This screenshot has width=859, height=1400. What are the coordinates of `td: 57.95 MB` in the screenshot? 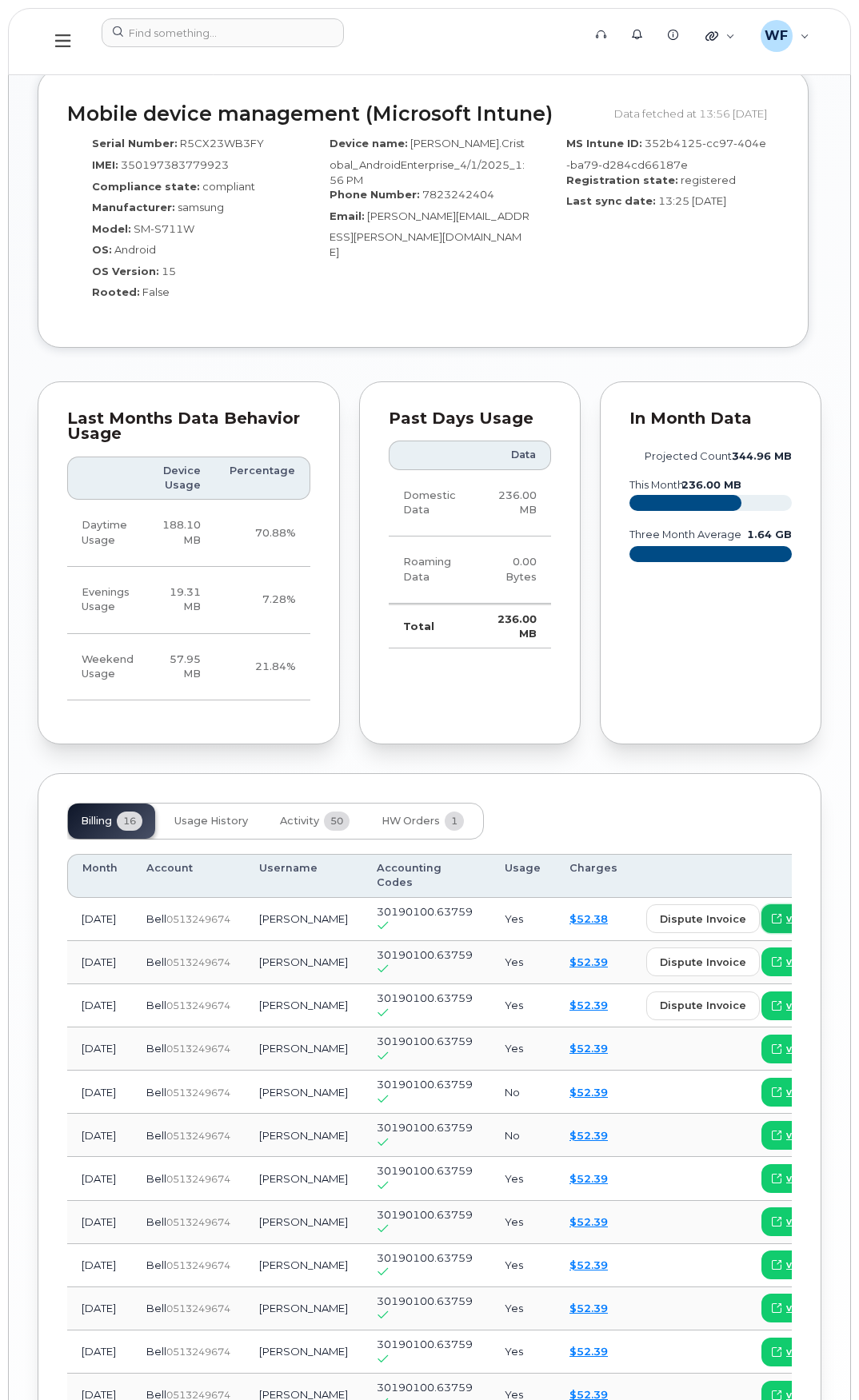 It's located at (182, 668).